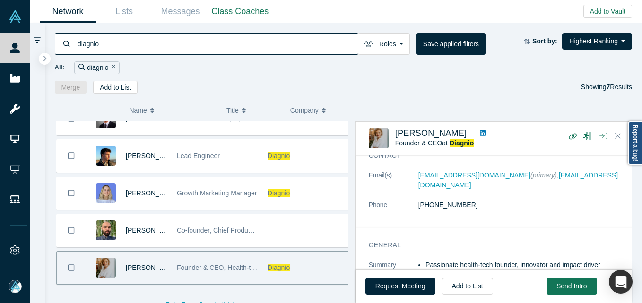  I want to click on button: Title, so click(253, 111).